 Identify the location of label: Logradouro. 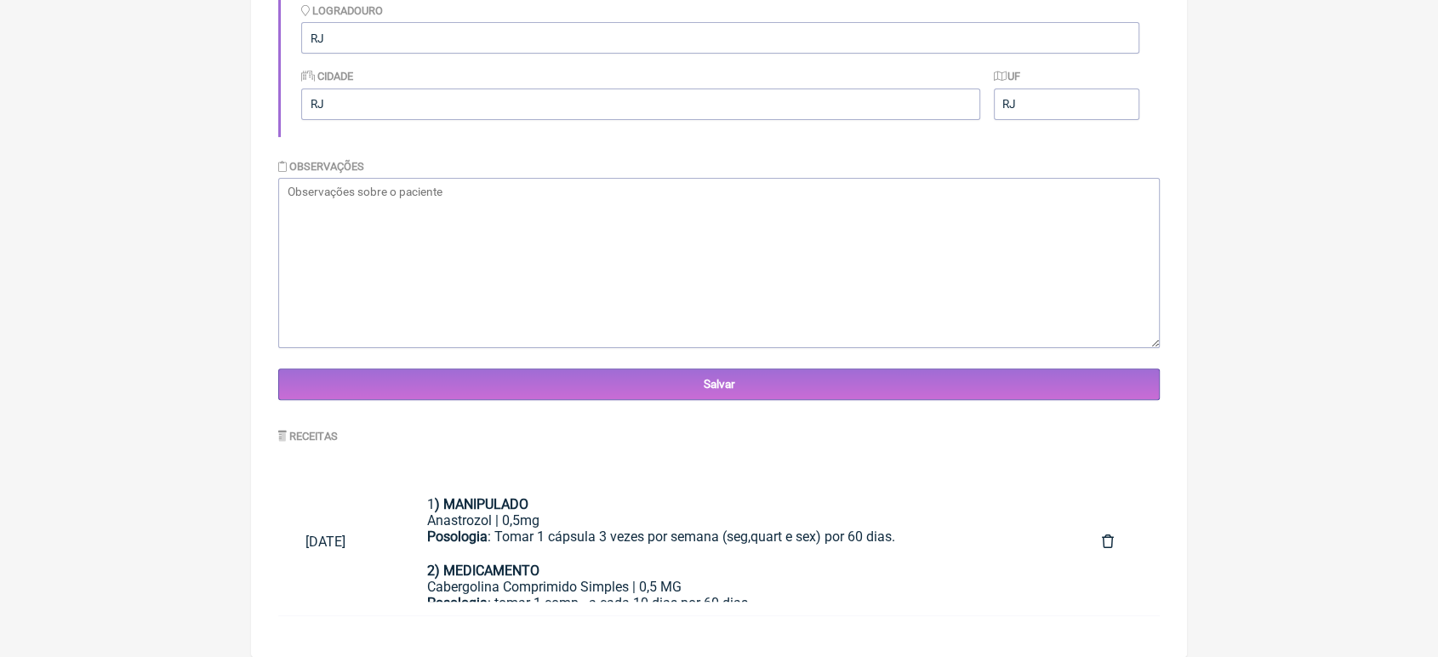
(342, 10).